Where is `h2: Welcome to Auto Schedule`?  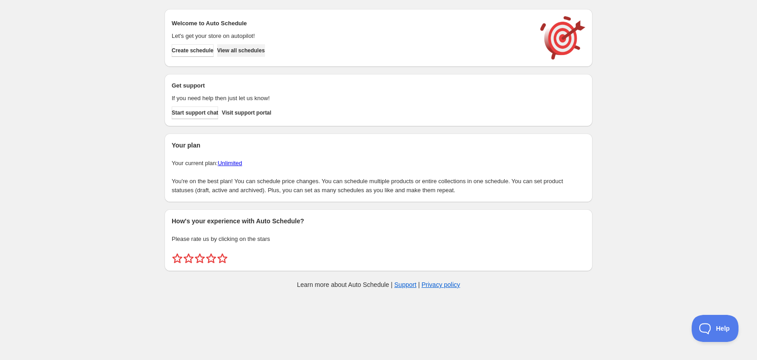 h2: Welcome to Auto Schedule is located at coordinates (351, 23).